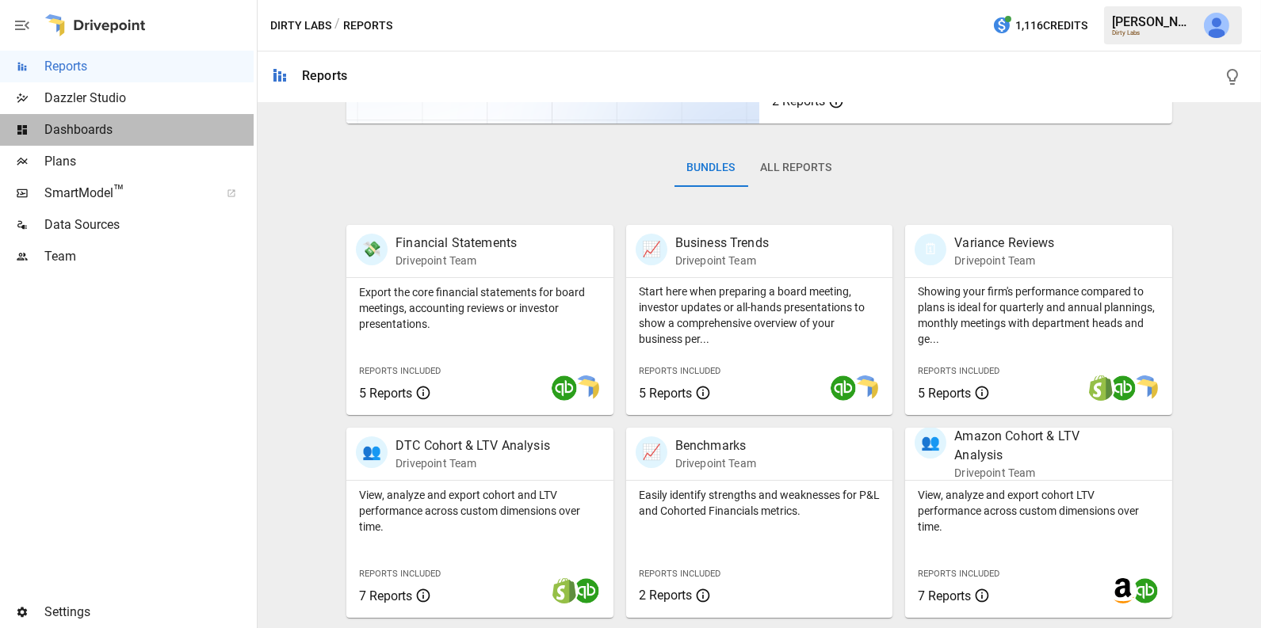  I want to click on p: DTC Cohort & LTV Analysis, so click(472, 446).